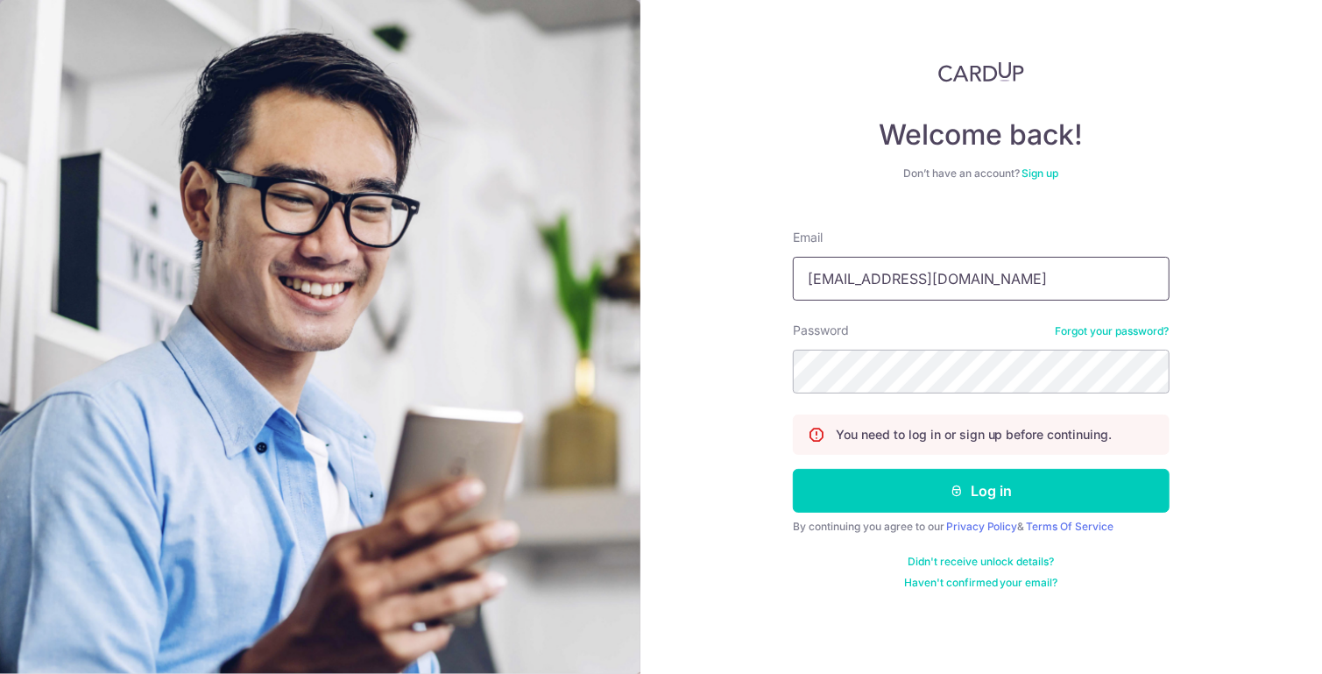  Describe the element at coordinates (981, 527) in the screenshot. I see `div: By continuing you agree to our &` at that location.